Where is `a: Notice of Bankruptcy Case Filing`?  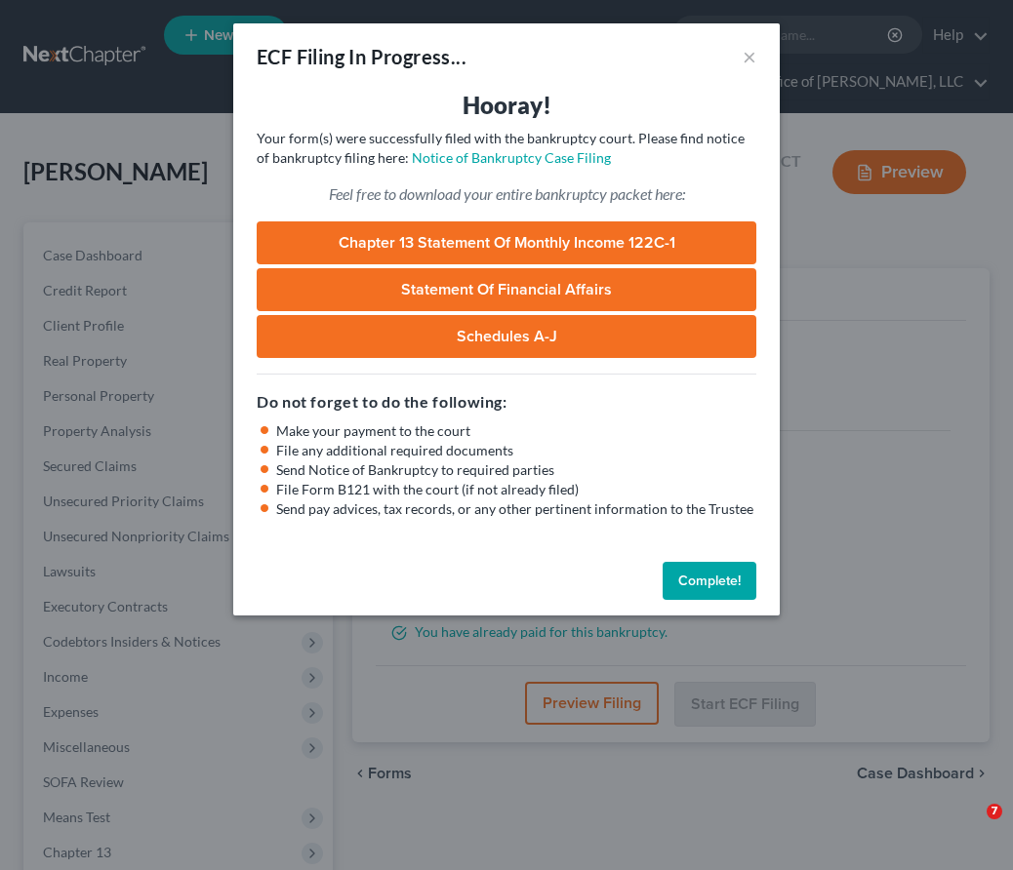
a: Notice of Bankruptcy Case Filing is located at coordinates (511, 157).